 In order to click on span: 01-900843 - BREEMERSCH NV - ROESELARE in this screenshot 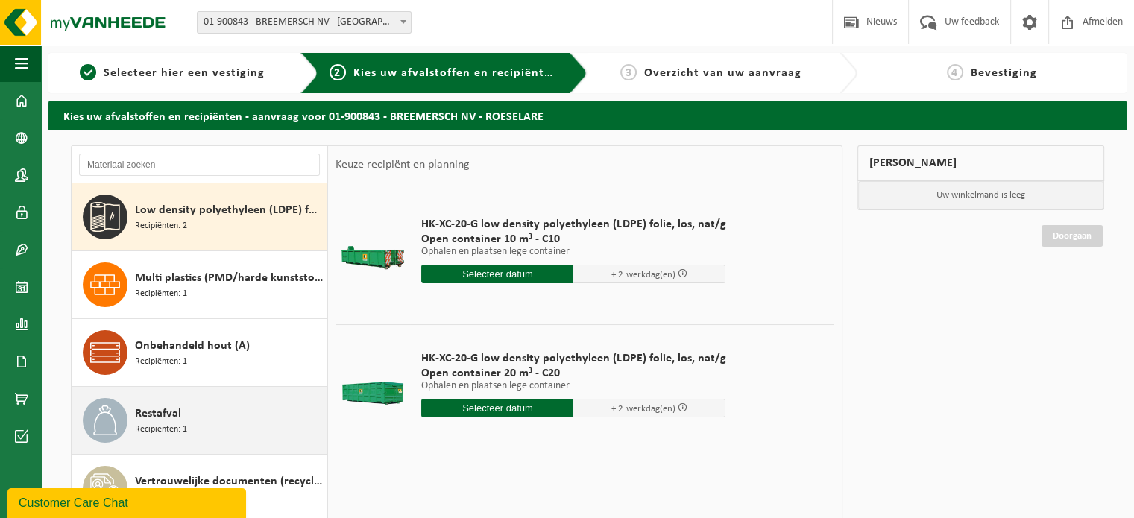, I will do `click(304, 22)`.